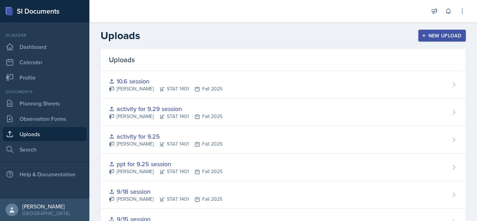  Describe the element at coordinates (45, 62) in the screenshot. I see `a: Calendar` at that location.